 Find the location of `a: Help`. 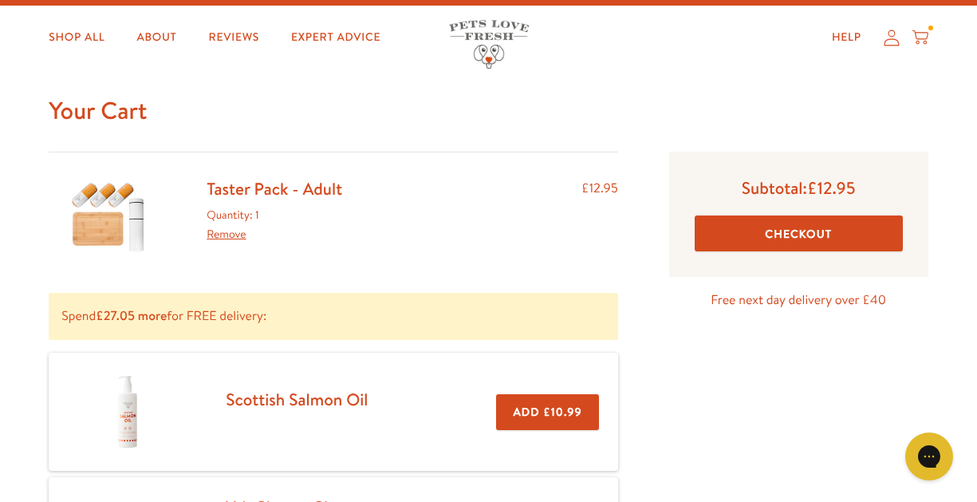

a: Help is located at coordinates (846, 37).